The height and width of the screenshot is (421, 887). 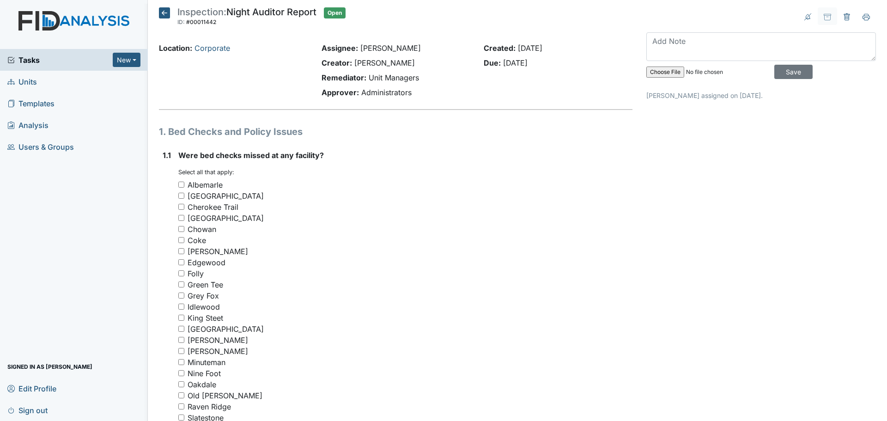 What do you see at coordinates (32, 388) in the screenshot?
I see `span: Edit Profile` at bounding box center [32, 388].